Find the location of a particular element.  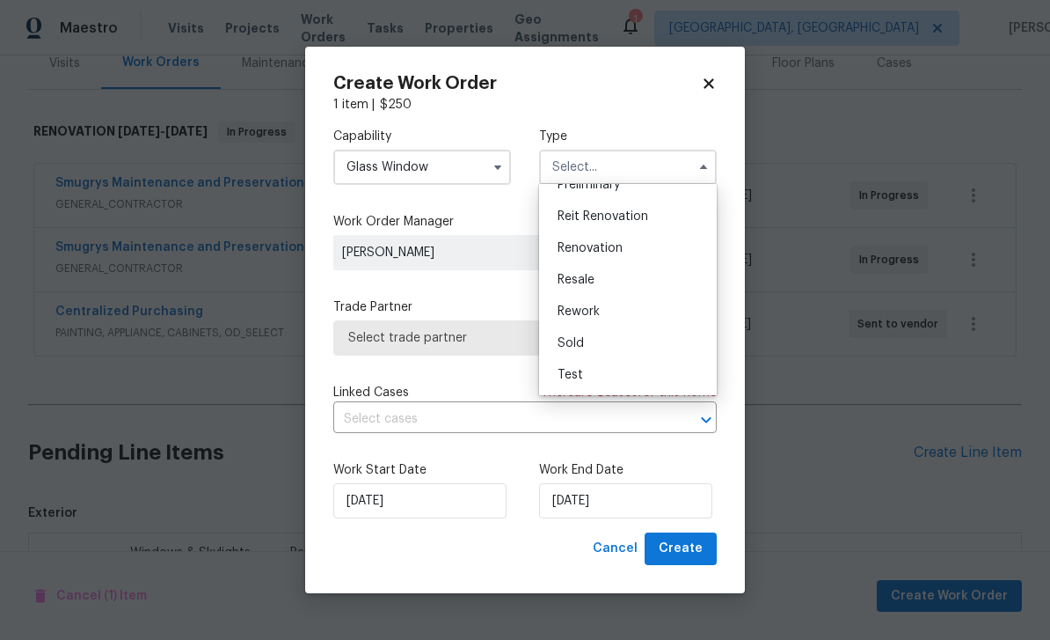

span: Select trade partner is located at coordinates (525, 338).